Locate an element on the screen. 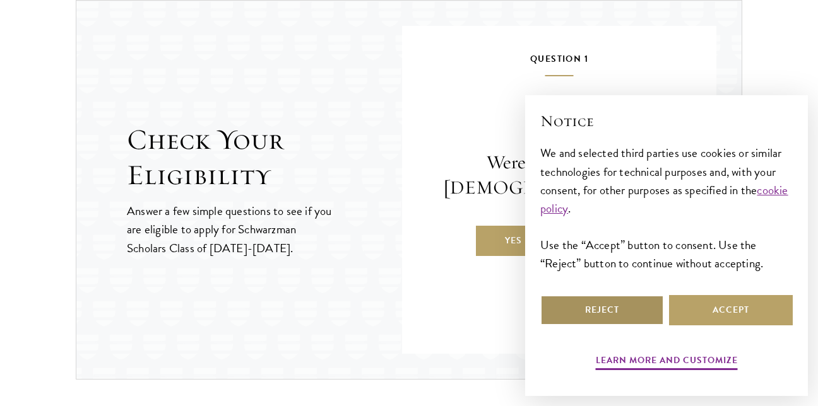 Image resolution: width=818 pixels, height=406 pixels. div: We and selected third parties use cookies or similar technologies for technical purposes and, wit... is located at coordinates (666, 208).